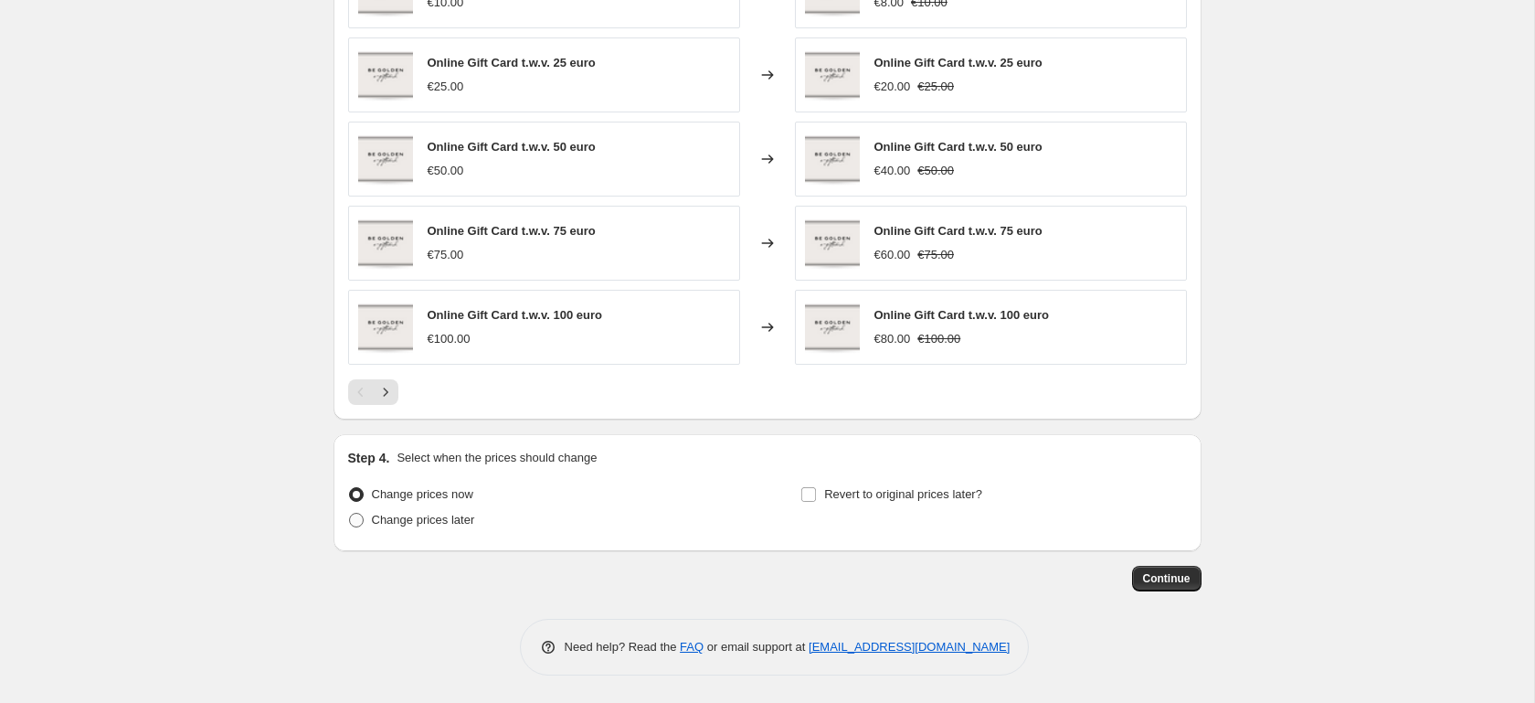  Describe the element at coordinates (1167, 578) in the screenshot. I see `button: Continue` at that location.